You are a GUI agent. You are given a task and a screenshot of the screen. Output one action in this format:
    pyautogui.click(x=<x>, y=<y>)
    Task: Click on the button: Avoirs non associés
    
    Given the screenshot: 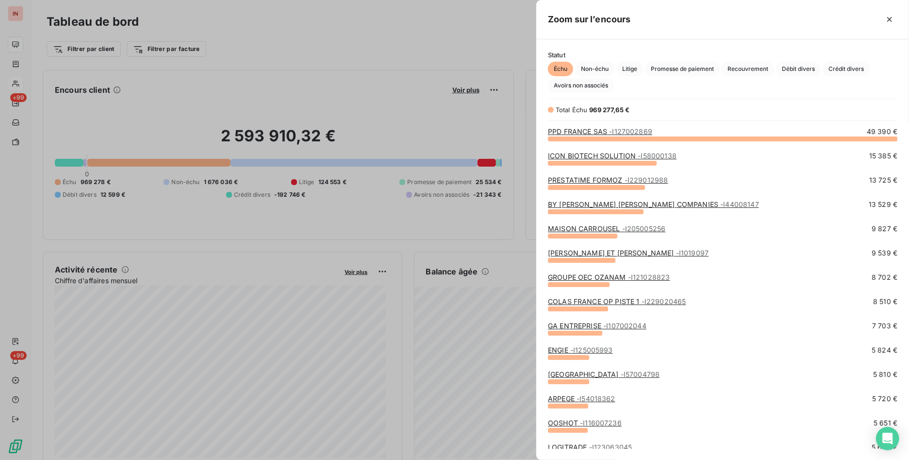 What is the action you would take?
    pyautogui.click(x=581, y=85)
    